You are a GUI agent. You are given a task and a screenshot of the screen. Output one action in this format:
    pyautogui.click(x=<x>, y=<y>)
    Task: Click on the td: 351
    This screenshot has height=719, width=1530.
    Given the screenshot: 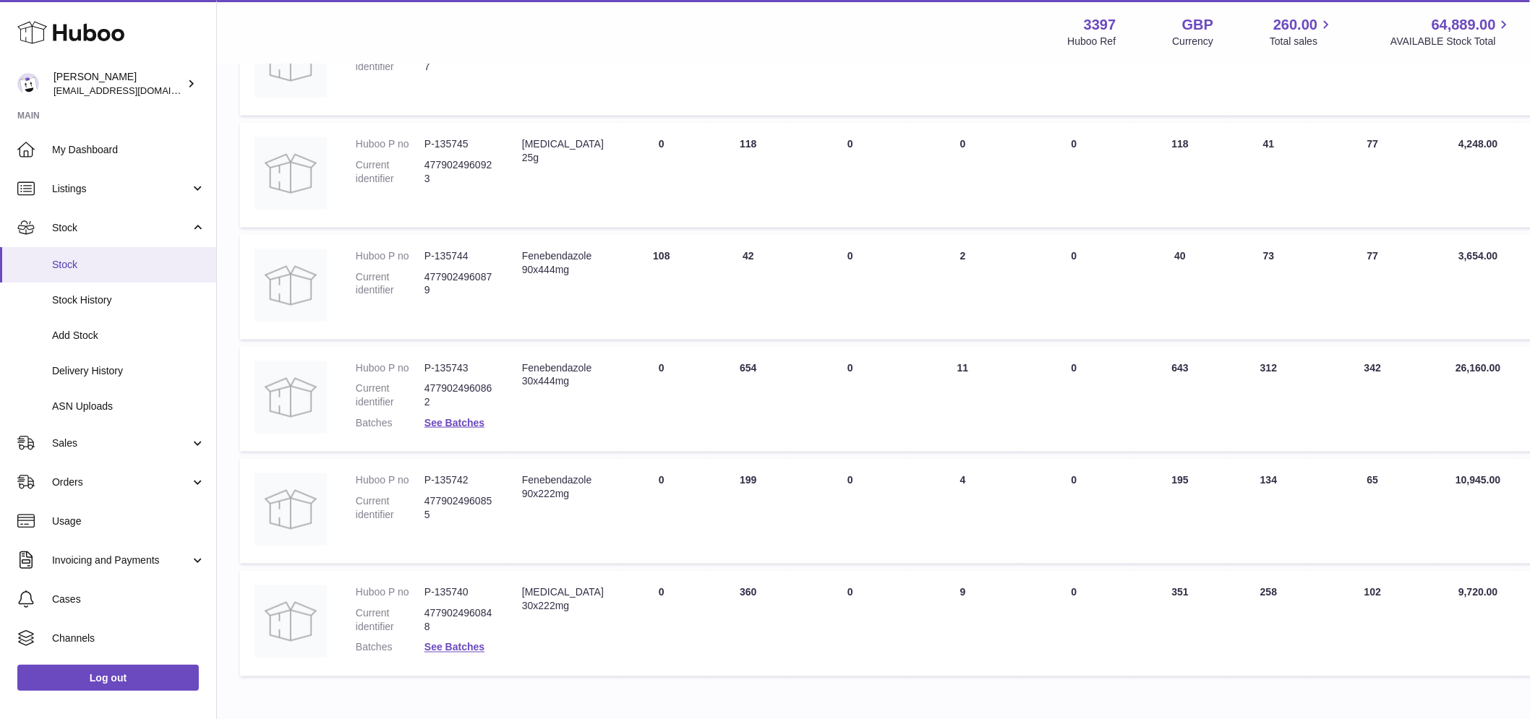 What is the action you would take?
    pyautogui.click(x=1180, y=624)
    